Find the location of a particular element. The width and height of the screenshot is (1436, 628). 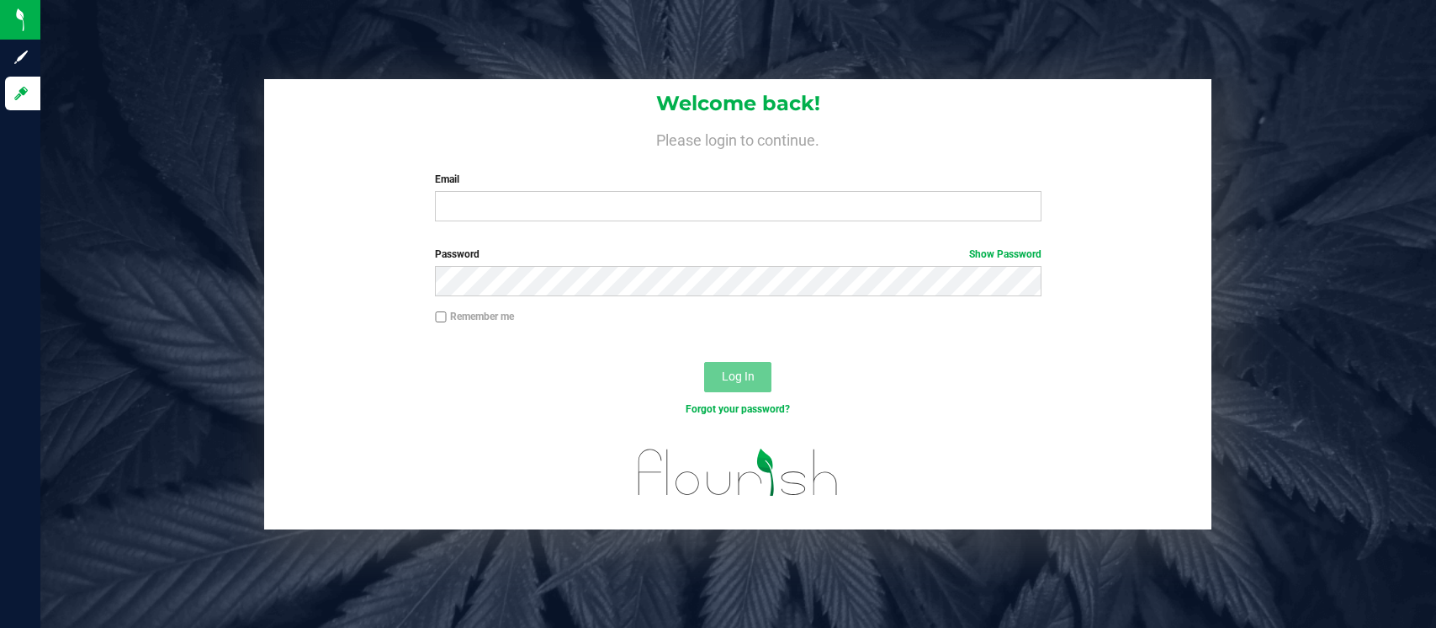

label: Email is located at coordinates (738, 179).